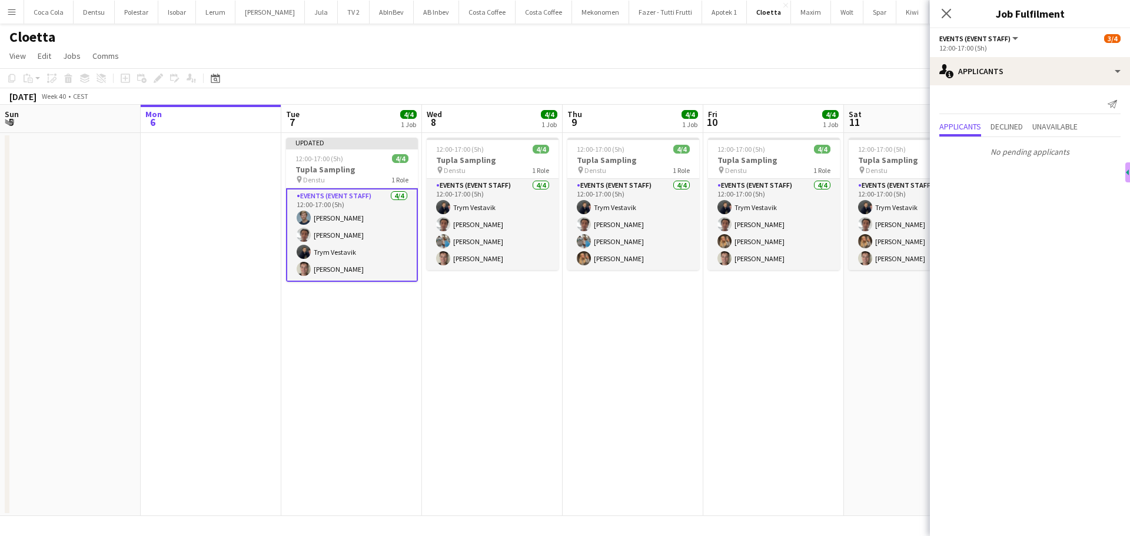 Image resolution: width=1130 pixels, height=536 pixels. What do you see at coordinates (712, 122) in the screenshot?
I see `span: 10` at bounding box center [712, 122].